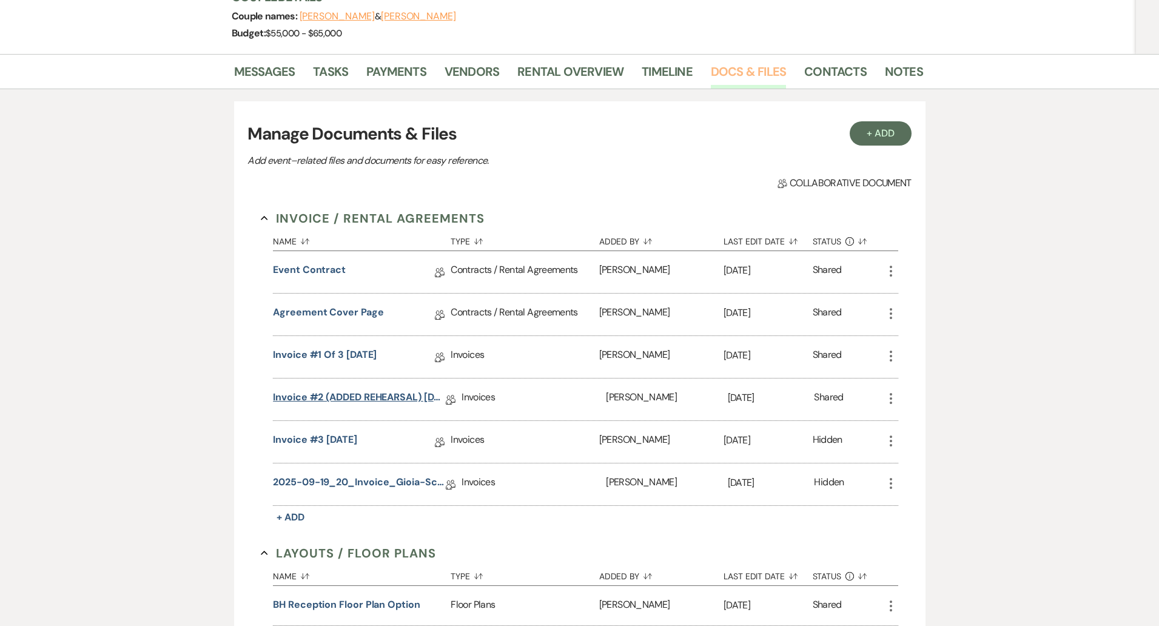  Describe the element at coordinates (460, 161) in the screenshot. I see `p: Add event–related files and documents for easy reference.` at that location.